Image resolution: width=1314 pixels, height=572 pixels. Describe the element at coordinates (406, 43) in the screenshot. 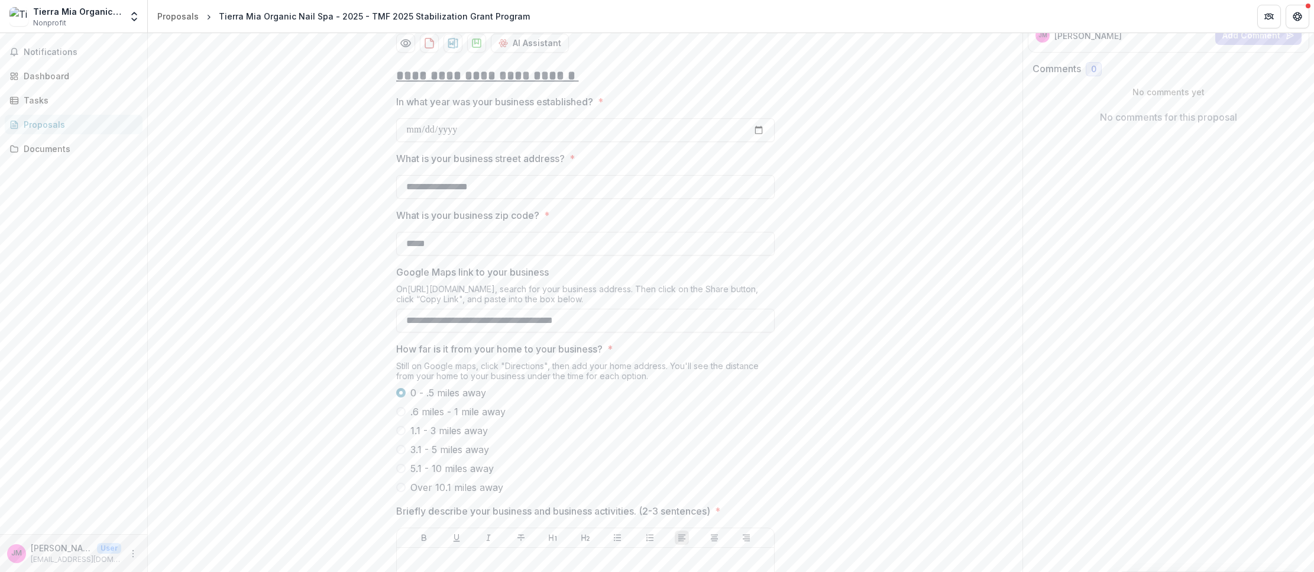

I see `button: Preview ef758a18-e06a-4452-9f7d-f8d1614f69e2-0.pdf` at that location.